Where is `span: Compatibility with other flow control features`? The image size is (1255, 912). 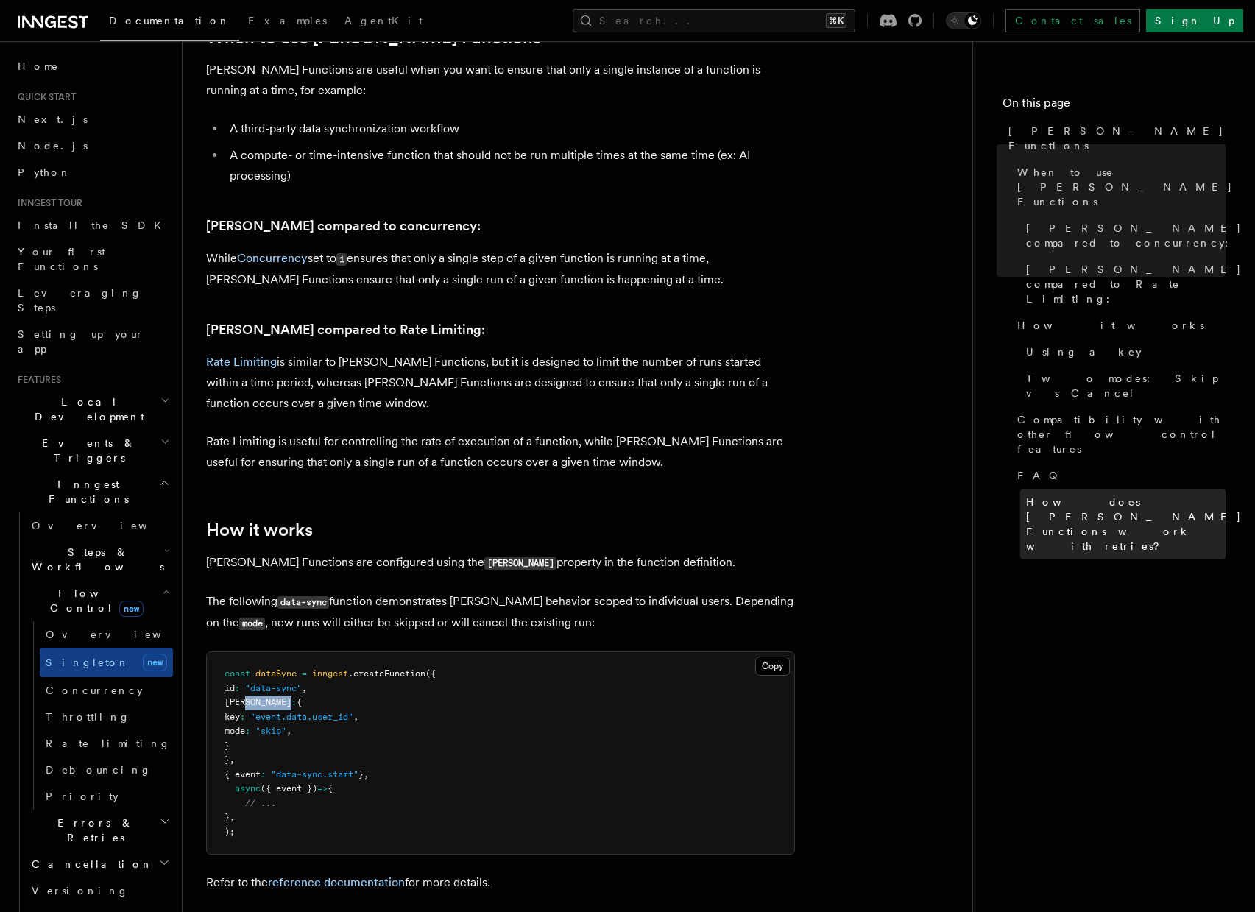
span: Compatibility with other flow control features is located at coordinates (1121, 434).